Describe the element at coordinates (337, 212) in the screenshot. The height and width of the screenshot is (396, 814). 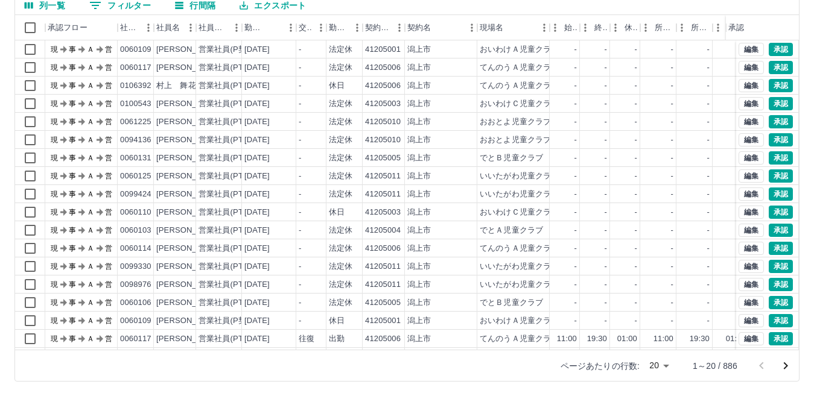
I see `div: 休日` at that location.